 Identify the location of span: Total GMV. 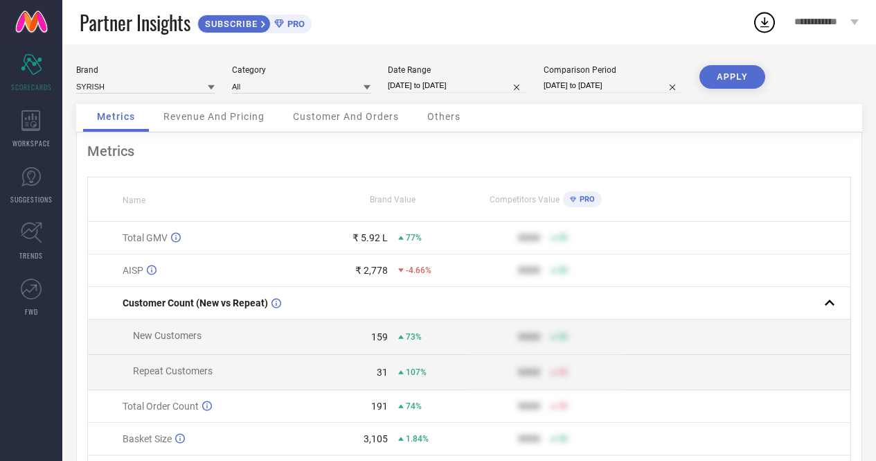
(145, 238).